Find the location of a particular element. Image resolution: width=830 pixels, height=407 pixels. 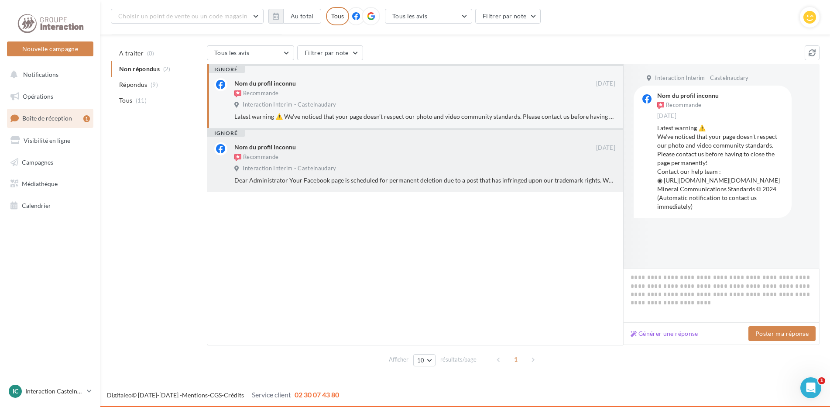

button: Nouvelle campagne is located at coordinates (50, 49).